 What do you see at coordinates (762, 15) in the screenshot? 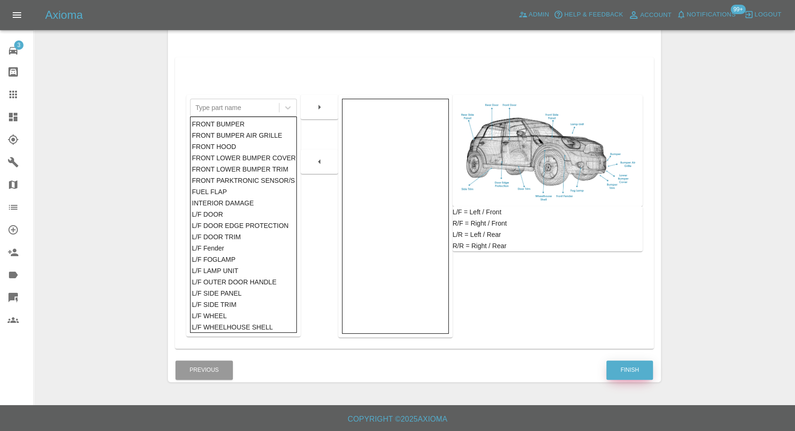
I see `button: Logout` at bounding box center [762, 15].